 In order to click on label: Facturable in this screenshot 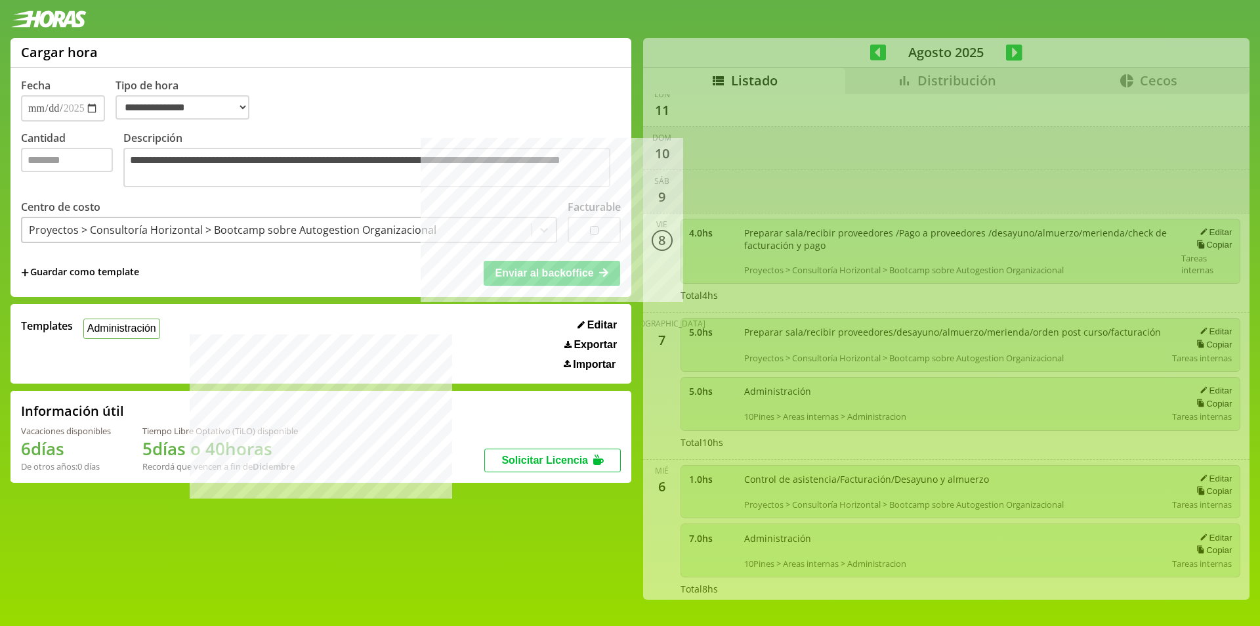, I will do `click(594, 207)`.